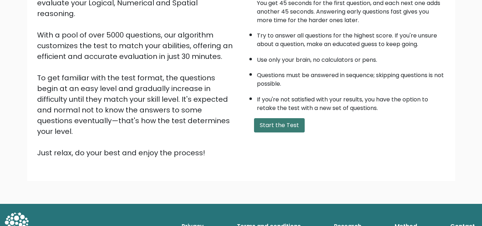  Describe the element at coordinates (351, 58) in the screenshot. I see `li: Use only your brain, no calculators or pens.` at that location.